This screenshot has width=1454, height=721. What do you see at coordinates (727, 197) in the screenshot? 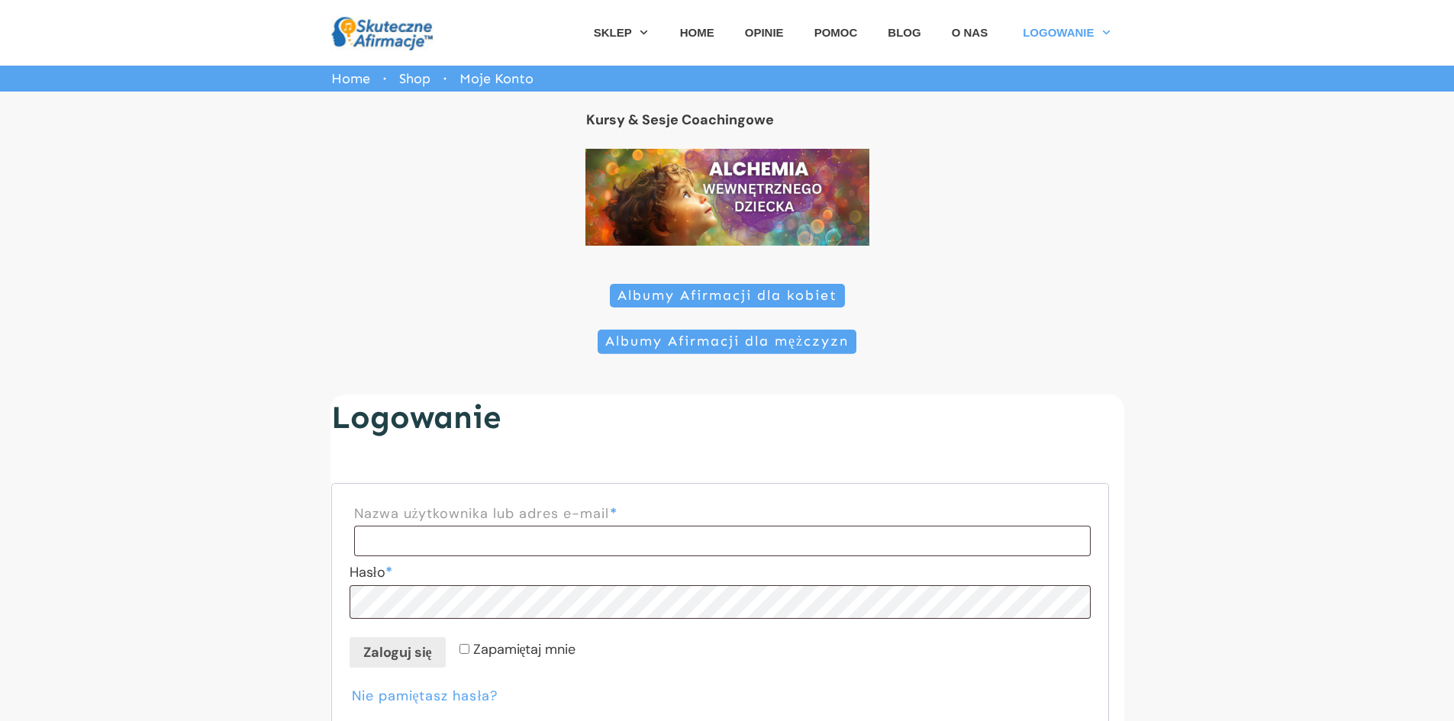
I see `img: ALCHEMIA Wewnetrznego Dziecka (1170 x 400 px)` at bounding box center [727, 197].